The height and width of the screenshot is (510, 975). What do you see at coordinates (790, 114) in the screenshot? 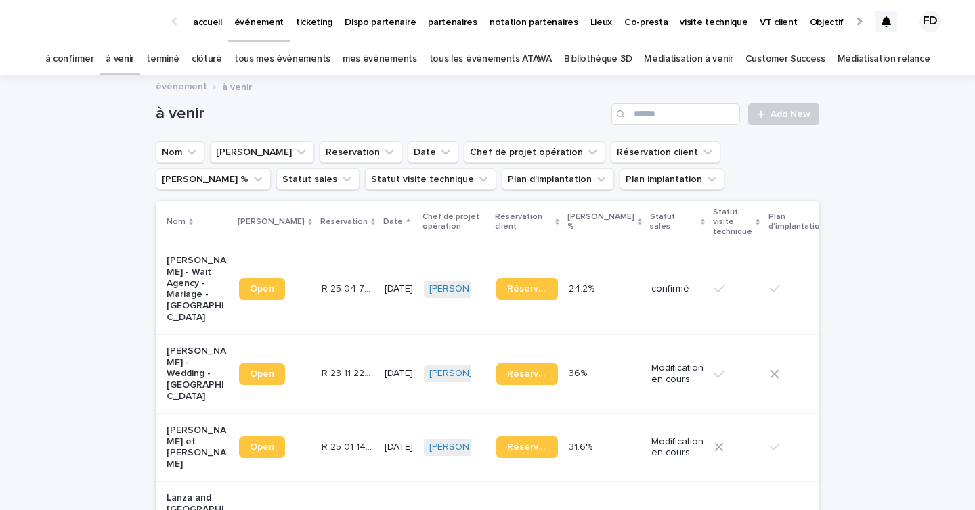
I see `span: Add New` at bounding box center [790, 114].